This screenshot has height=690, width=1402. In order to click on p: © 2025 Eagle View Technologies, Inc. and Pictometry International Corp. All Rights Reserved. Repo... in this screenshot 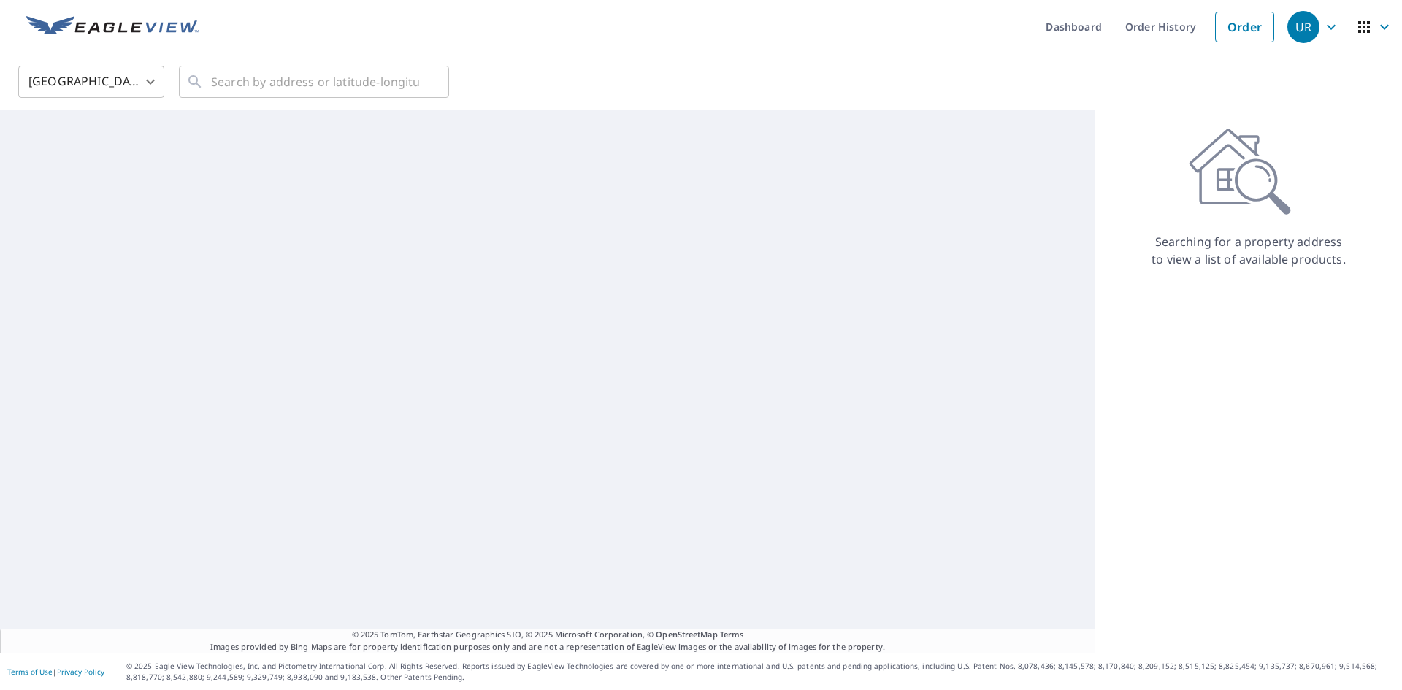, I will do `click(760, 672)`.